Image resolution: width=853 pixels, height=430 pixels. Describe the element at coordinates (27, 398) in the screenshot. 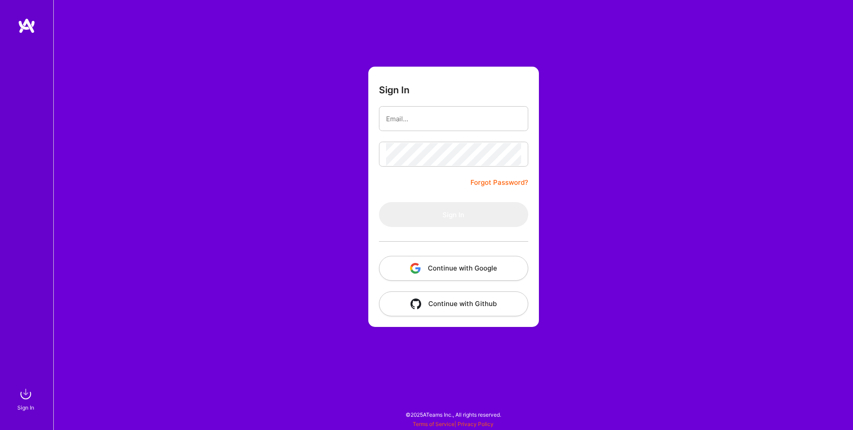

I see `a: sign inSign In` at that location.